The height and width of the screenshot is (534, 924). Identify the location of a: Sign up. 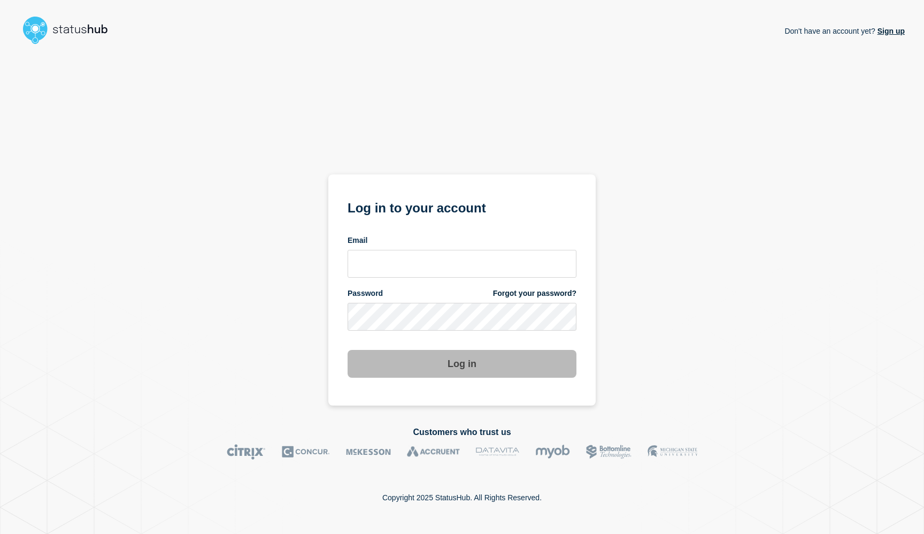
(890, 31).